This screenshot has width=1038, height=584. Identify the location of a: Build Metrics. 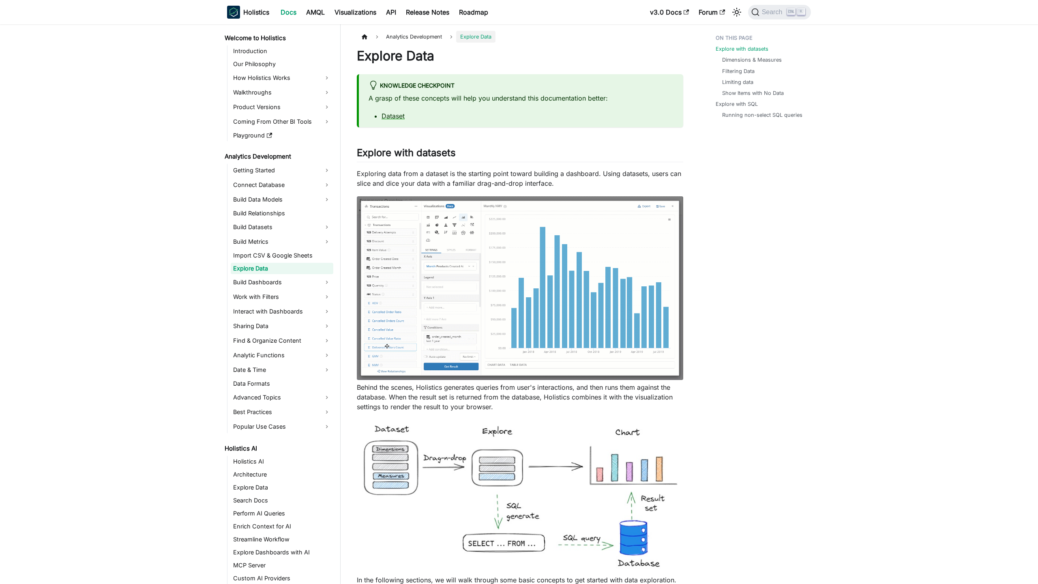
(282, 242).